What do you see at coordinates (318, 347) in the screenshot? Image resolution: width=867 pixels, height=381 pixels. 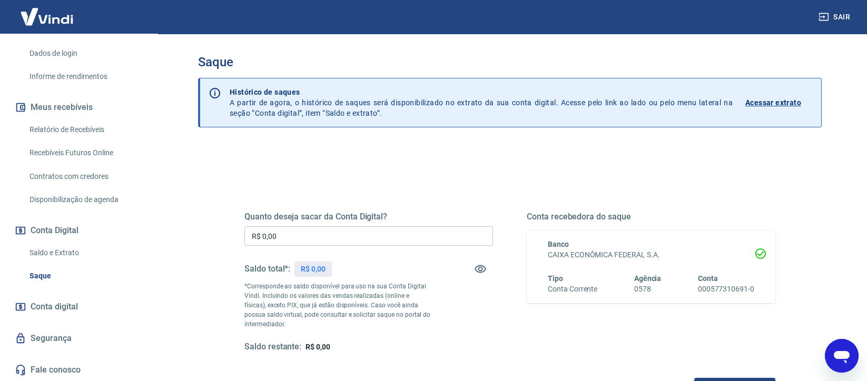 I see `span: R$ 0,00` at bounding box center [318, 347].